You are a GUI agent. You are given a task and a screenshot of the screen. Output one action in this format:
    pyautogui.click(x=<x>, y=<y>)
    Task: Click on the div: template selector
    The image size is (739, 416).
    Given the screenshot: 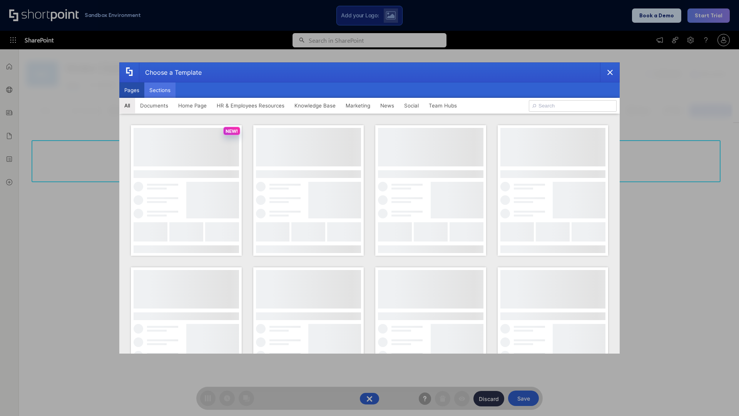 What is the action you would take?
    pyautogui.click(x=370, y=208)
    